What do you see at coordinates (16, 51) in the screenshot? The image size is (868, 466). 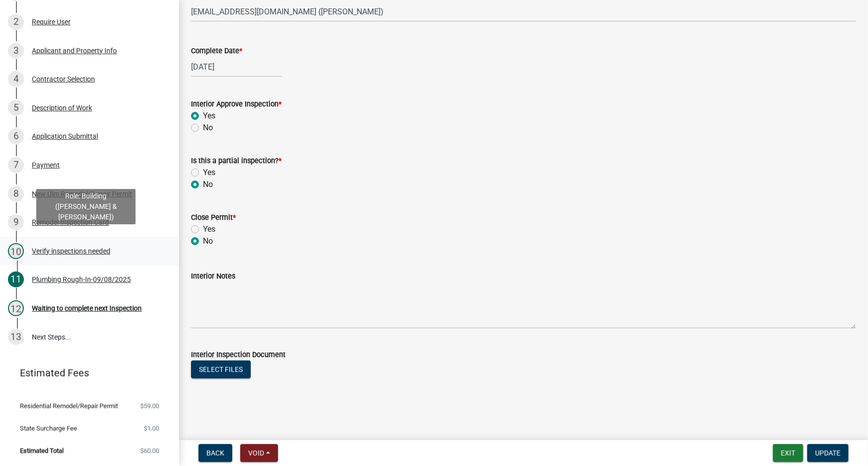 I see `div: 3` at bounding box center [16, 51].